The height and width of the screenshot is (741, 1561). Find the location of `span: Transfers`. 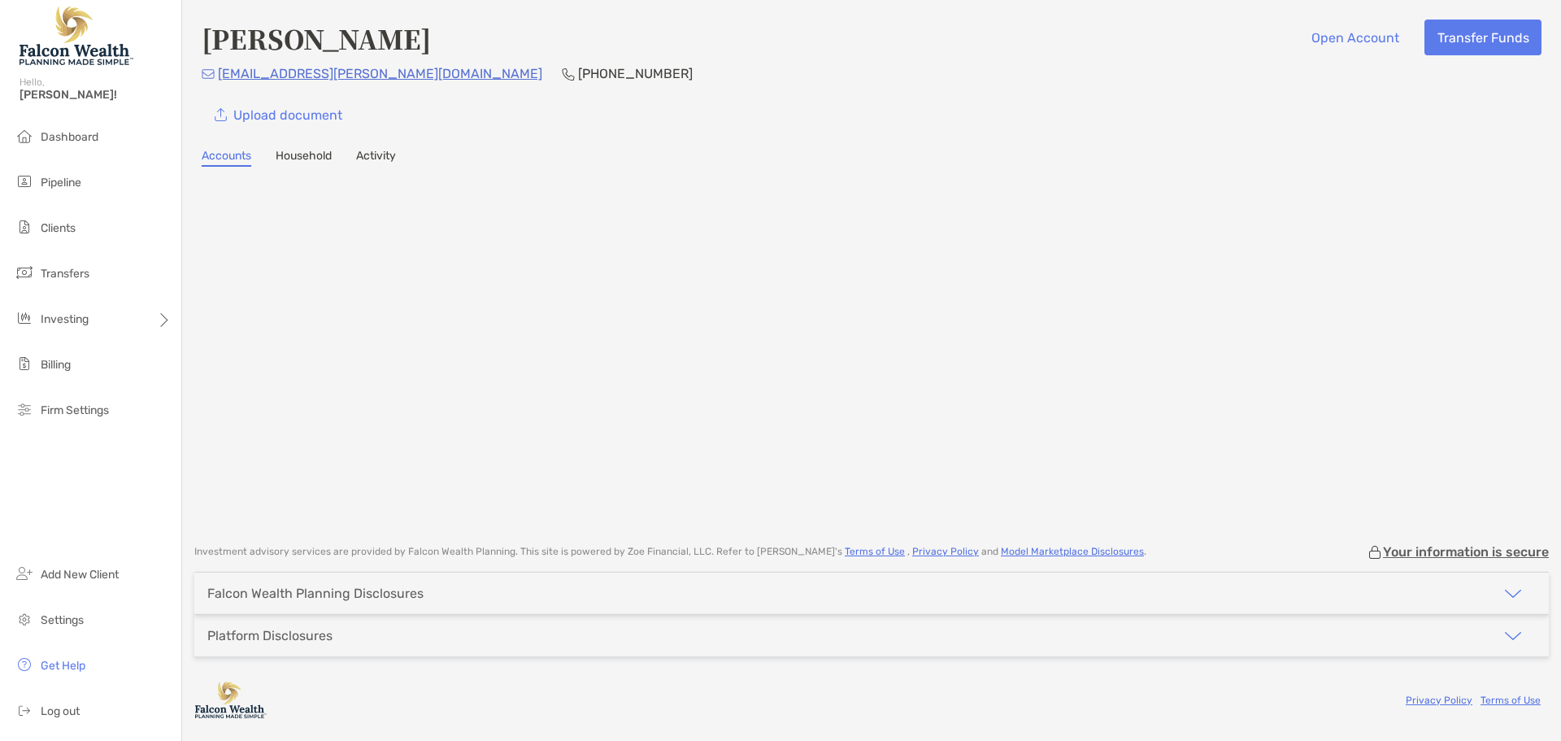

span: Transfers is located at coordinates (65, 273).